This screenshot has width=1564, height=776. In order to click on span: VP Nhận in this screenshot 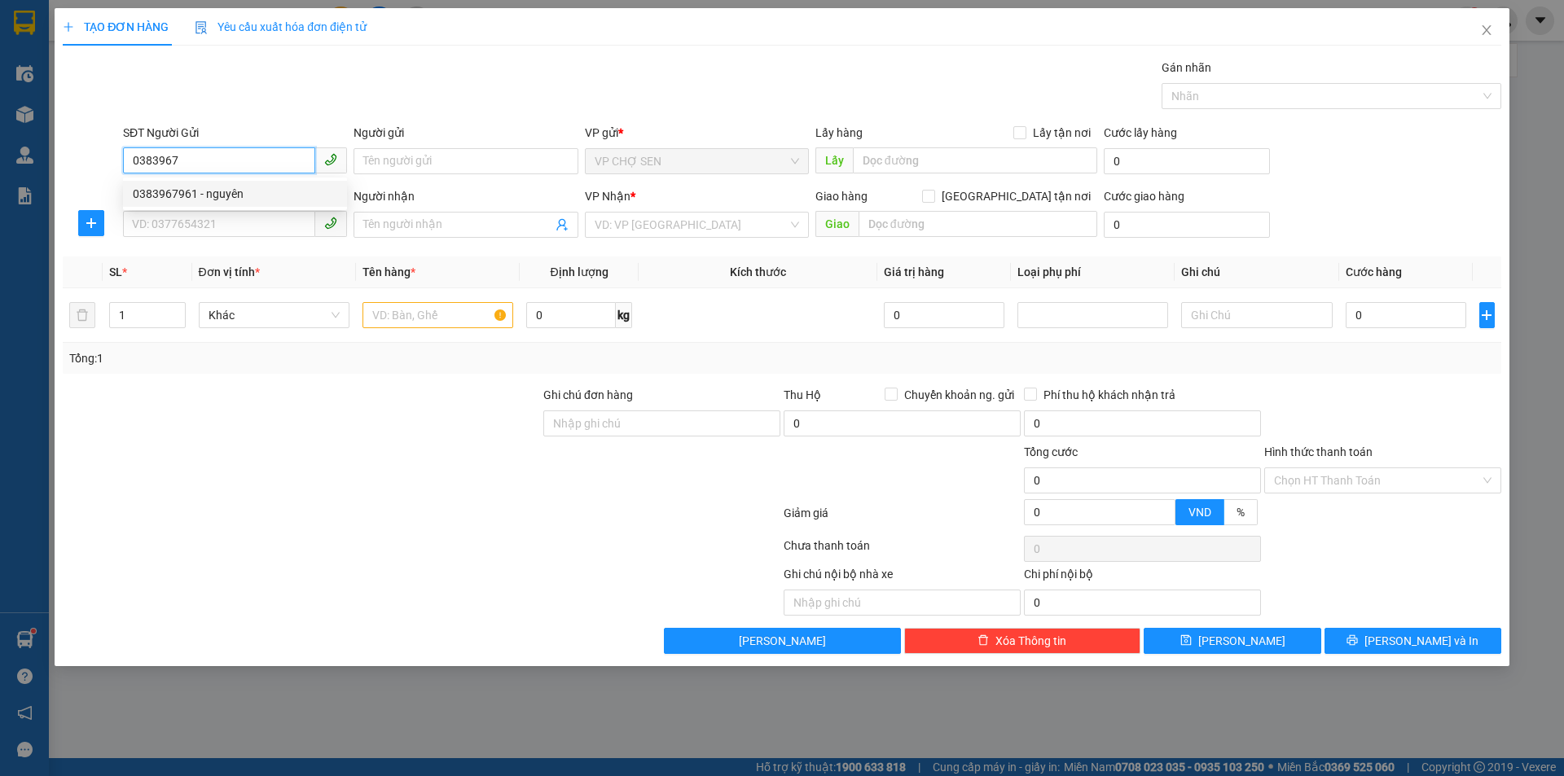, I will do `click(608, 196)`.